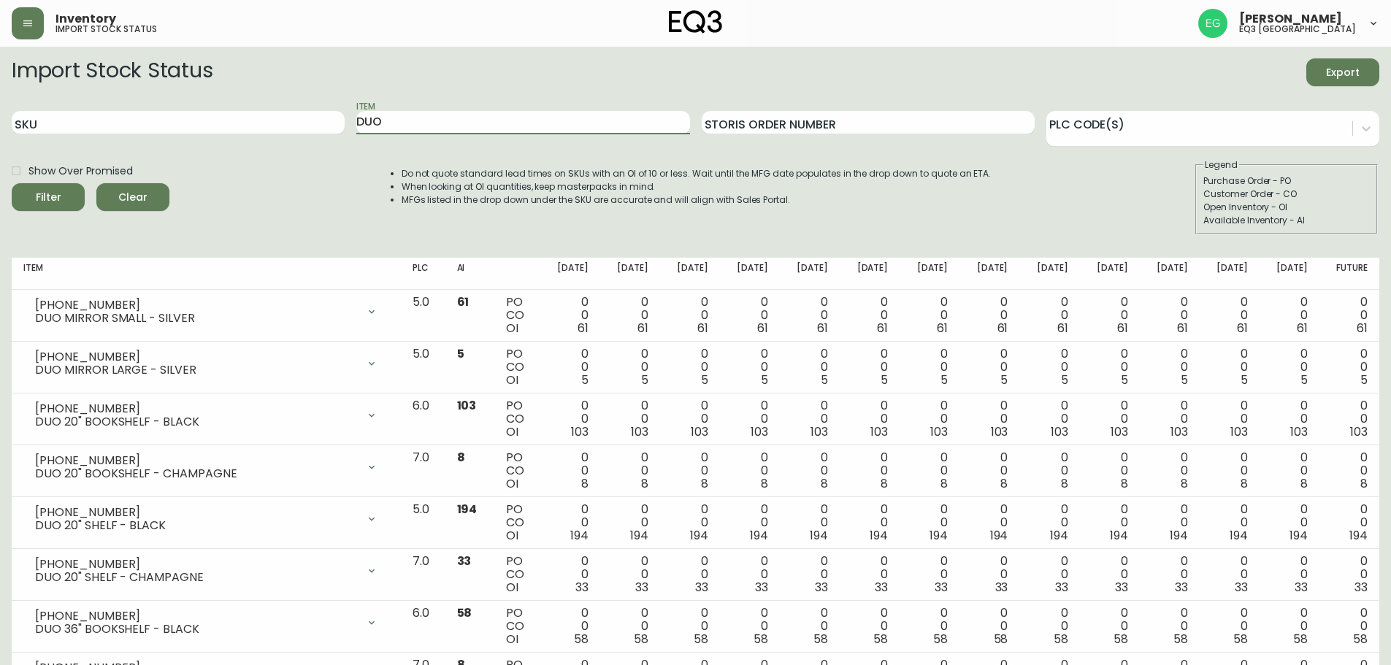 The height and width of the screenshot is (665, 1391). Describe the element at coordinates (423, 626) in the screenshot. I see `td: 6.0` at that location.